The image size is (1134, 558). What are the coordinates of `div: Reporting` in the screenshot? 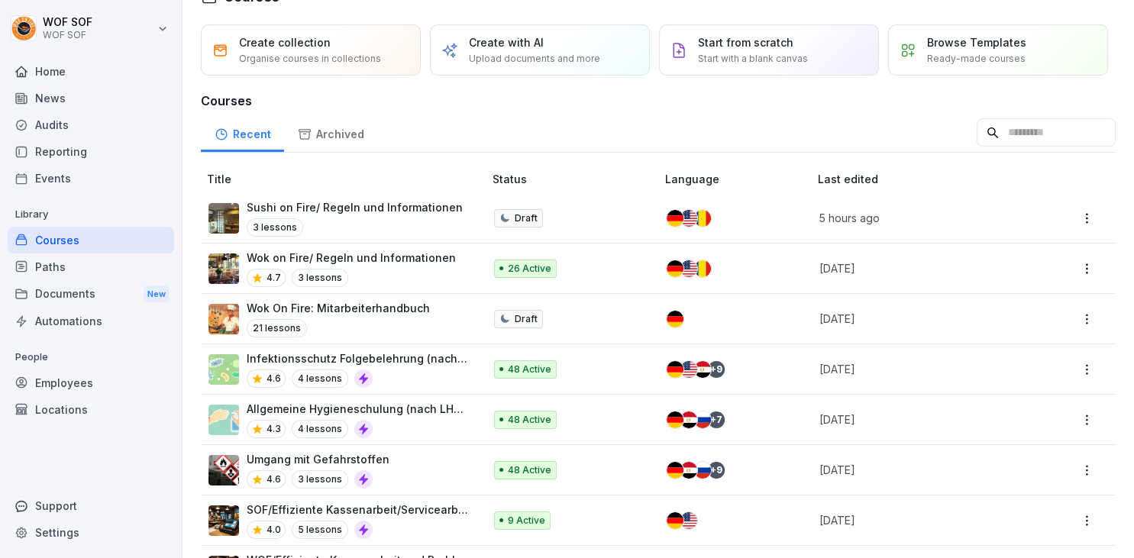 It's located at (91, 151).